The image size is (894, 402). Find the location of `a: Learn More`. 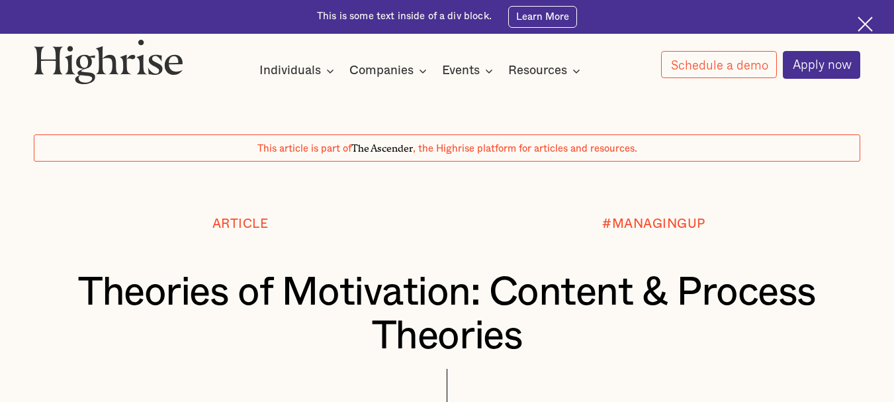

a: Learn More is located at coordinates (543, 17).